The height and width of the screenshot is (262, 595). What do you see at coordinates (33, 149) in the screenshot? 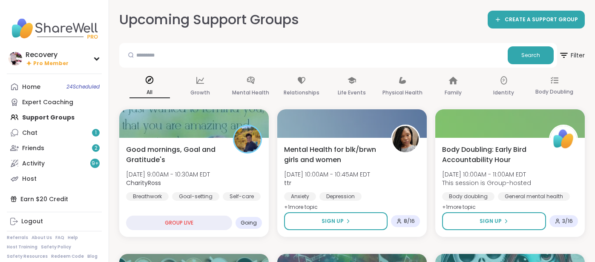
I see `div: Friends` at bounding box center [33, 149].